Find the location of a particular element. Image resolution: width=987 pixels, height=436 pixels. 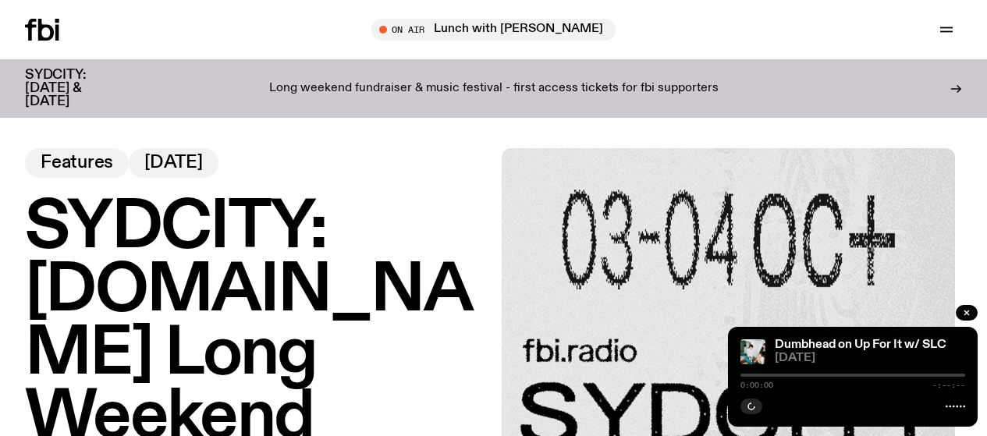

p: Long weekend fundraiser & music festival - first access tickets for fbi supporters is located at coordinates (494, 89).